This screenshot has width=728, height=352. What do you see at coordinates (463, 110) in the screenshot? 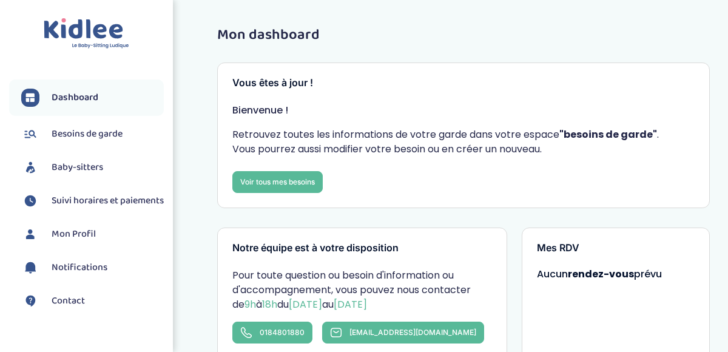
I see `p: Bienvenue !` at bounding box center [463, 110].